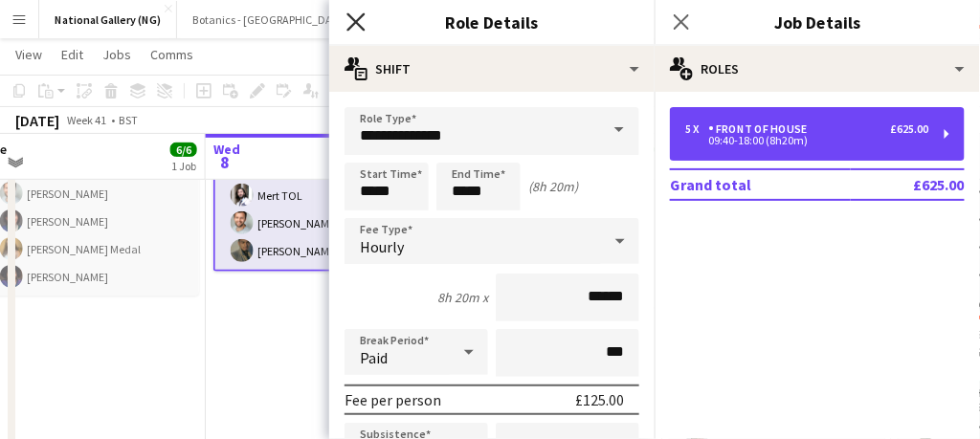 The image size is (980, 439). Describe the element at coordinates (72, 55) in the screenshot. I see `a: Edit` at that location.